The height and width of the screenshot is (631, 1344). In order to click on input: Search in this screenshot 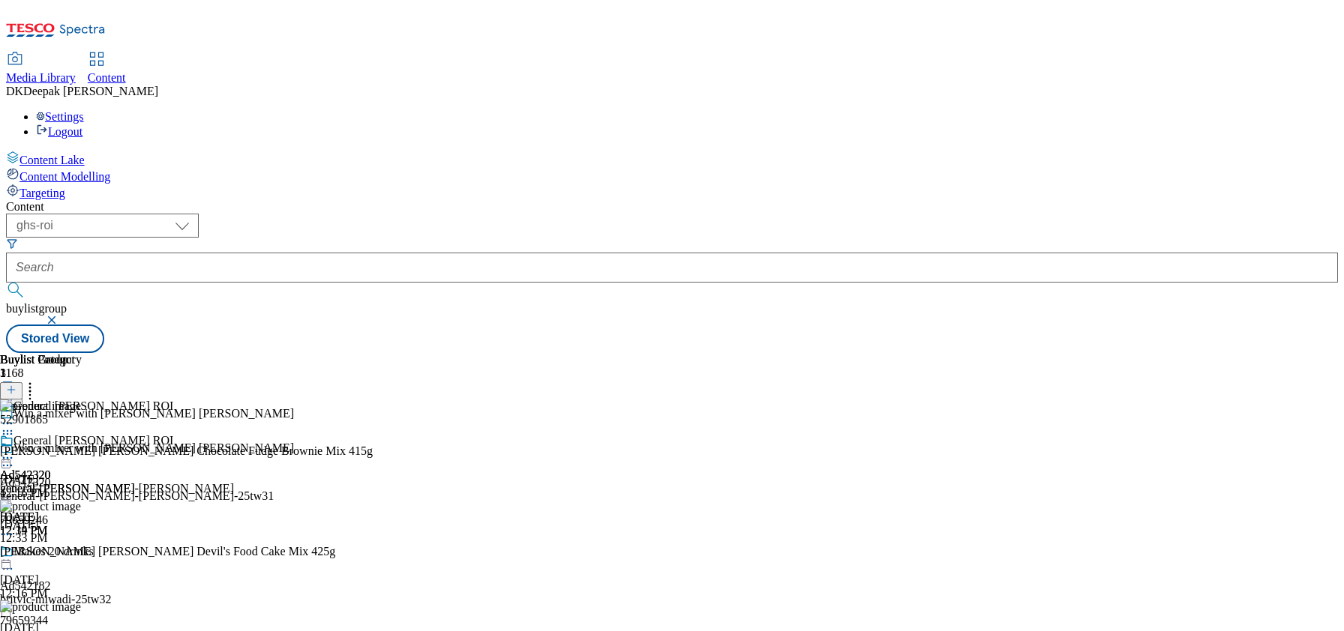, I will do `click(672, 268)`.